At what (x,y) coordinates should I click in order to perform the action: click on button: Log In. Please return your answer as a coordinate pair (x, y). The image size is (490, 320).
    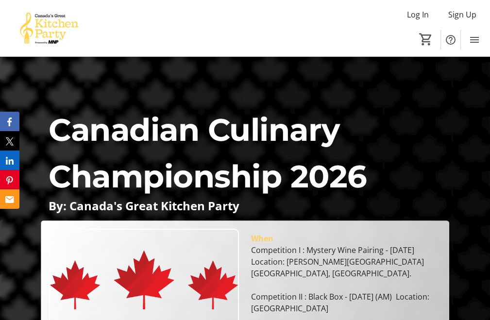
    Looking at the image, I should click on (417, 15).